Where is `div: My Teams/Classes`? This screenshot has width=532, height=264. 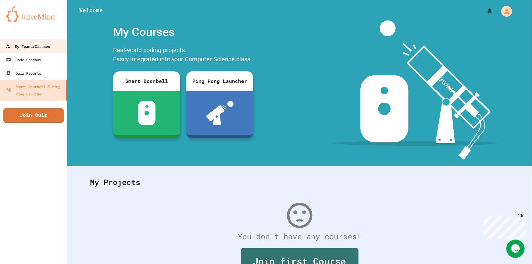
div: My Teams/Classes is located at coordinates (27, 46).